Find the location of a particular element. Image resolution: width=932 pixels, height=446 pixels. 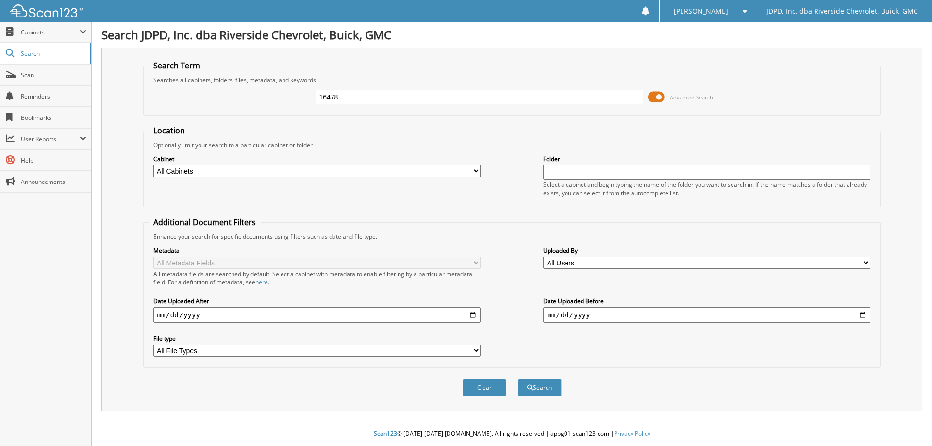

label: Date Uploaded After is located at coordinates (317, 301).